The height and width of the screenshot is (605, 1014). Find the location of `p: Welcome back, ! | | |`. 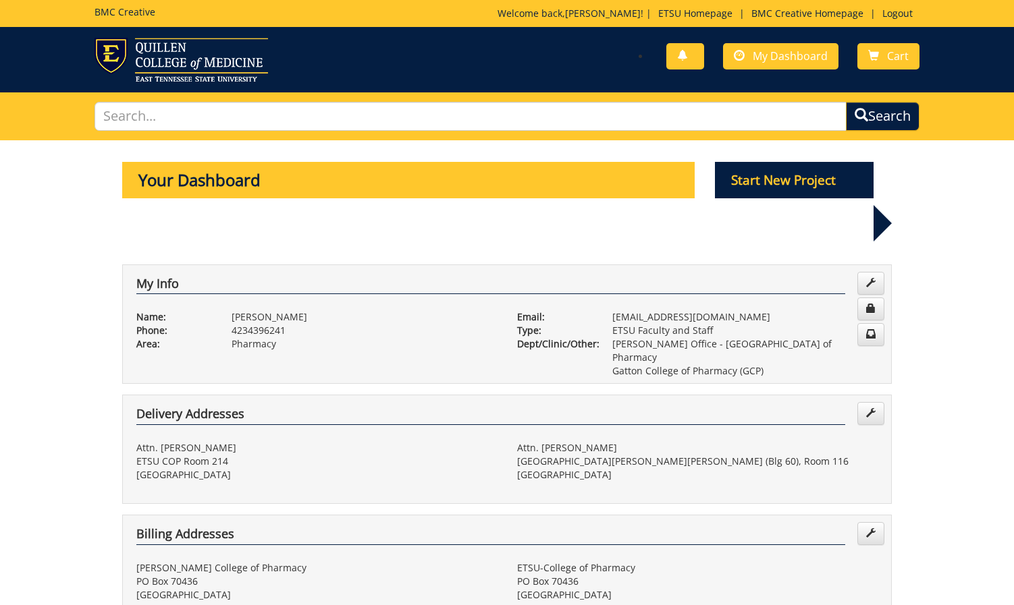

p: Welcome back, ! | | | is located at coordinates (708, 14).